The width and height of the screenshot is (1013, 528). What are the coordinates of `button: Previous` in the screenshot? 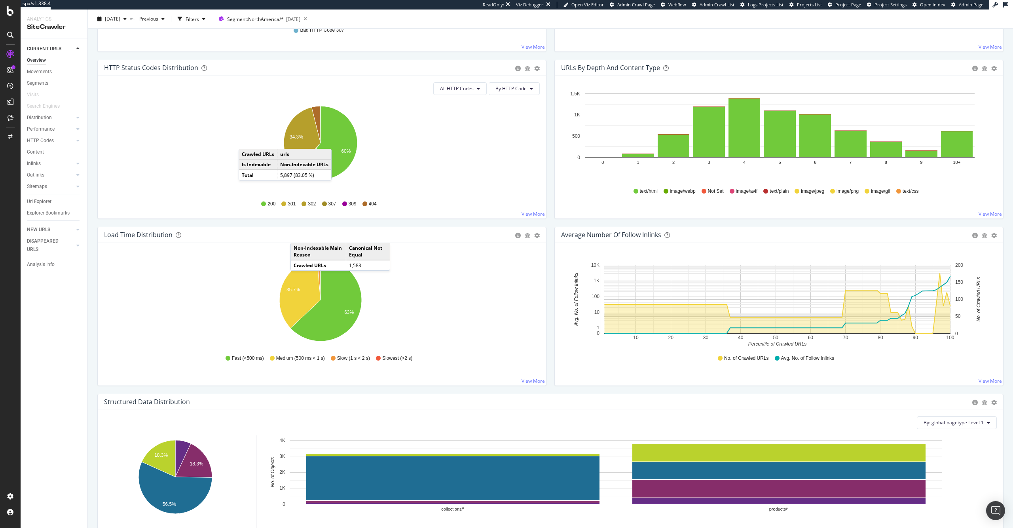 It's located at (152, 19).